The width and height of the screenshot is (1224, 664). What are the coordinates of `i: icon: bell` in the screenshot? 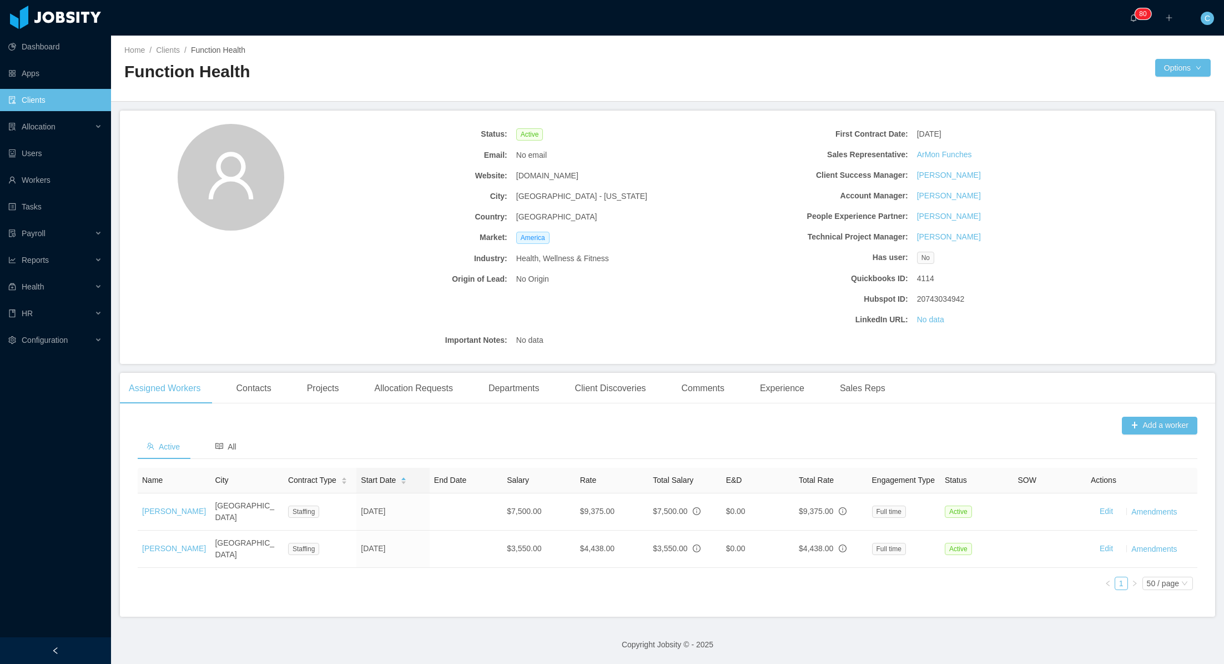 It's located at (1134, 18).